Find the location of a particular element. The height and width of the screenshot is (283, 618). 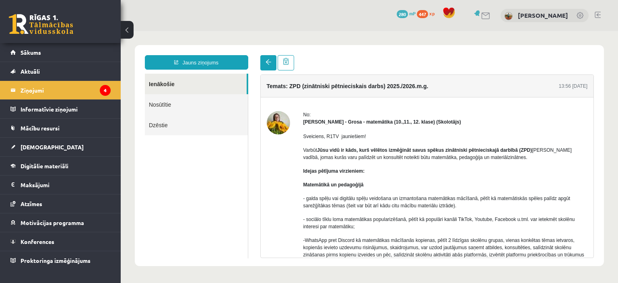

a: Informatīvie ziņojumi is located at coordinates (60, 109).